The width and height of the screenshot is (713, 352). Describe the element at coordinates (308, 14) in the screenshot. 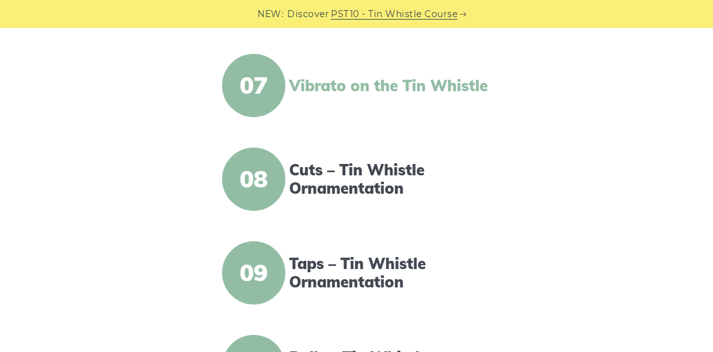

I see `span: Discover` at that location.